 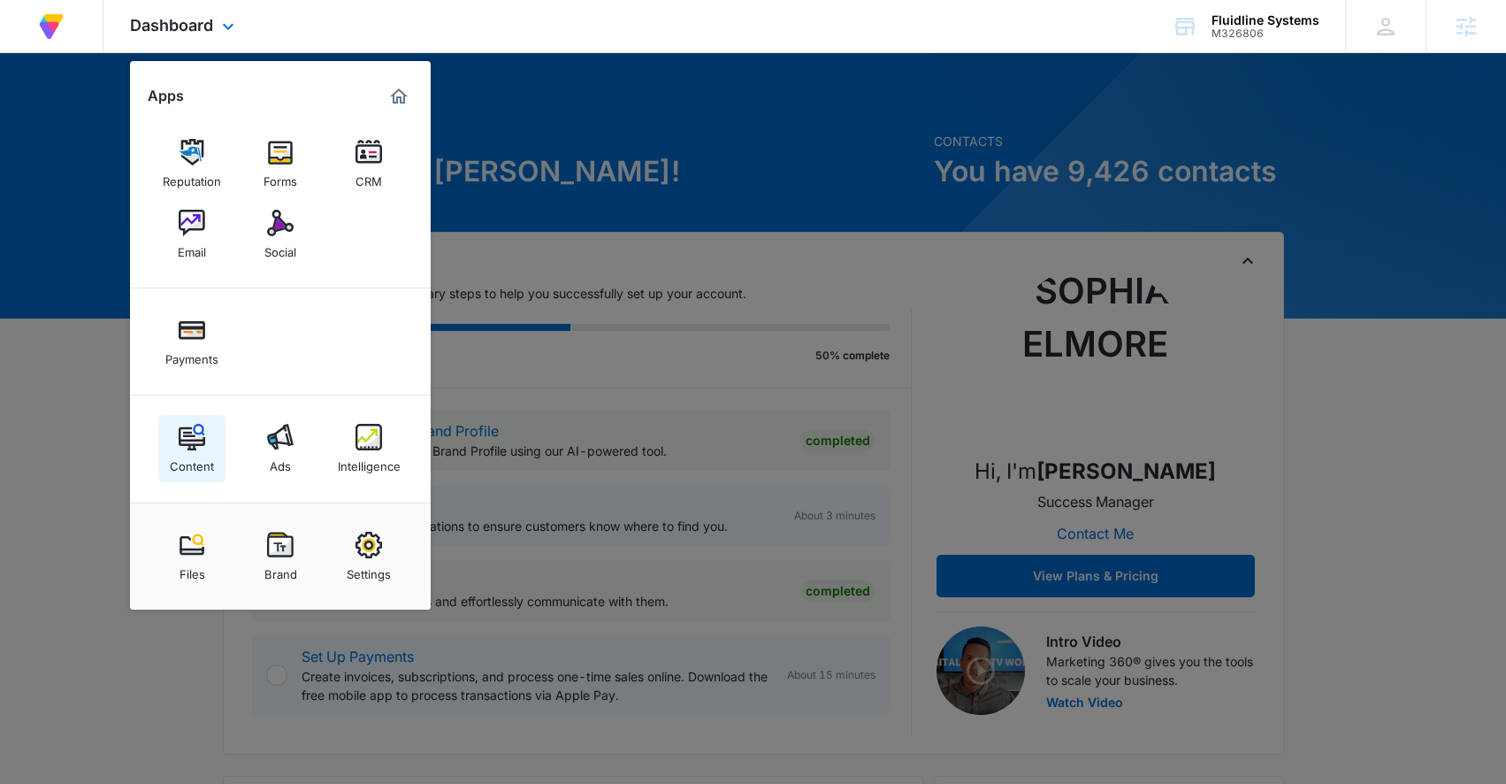 What do you see at coordinates (183, 110) in the screenshot?
I see `img: tab_keywords_by_traffic_grey.svg` at bounding box center [183, 110].